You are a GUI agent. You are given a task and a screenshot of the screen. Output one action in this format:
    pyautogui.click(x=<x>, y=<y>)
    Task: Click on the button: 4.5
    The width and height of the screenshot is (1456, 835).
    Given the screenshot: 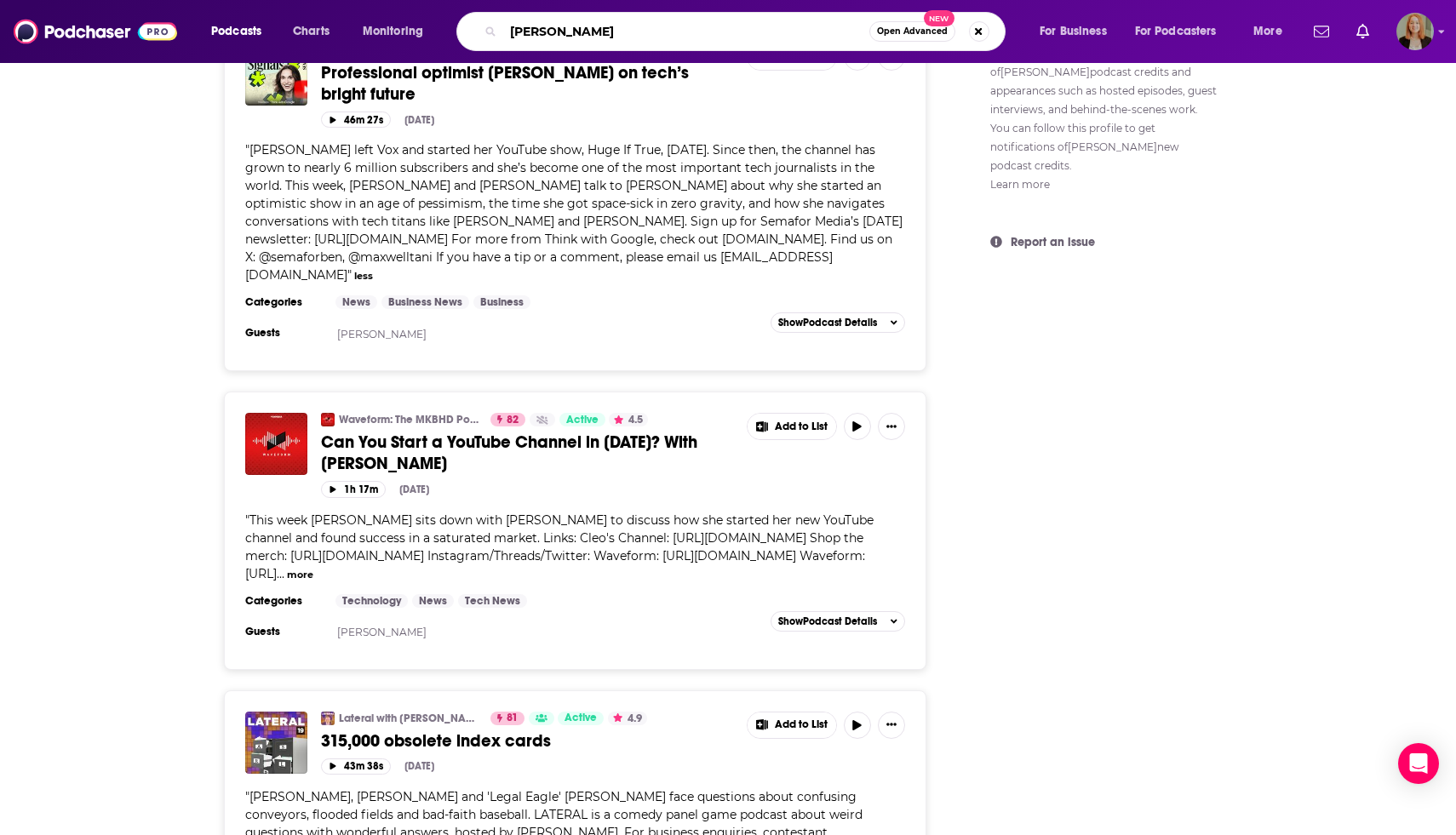 What is the action you would take?
    pyautogui.click(x=628, y=420)
    